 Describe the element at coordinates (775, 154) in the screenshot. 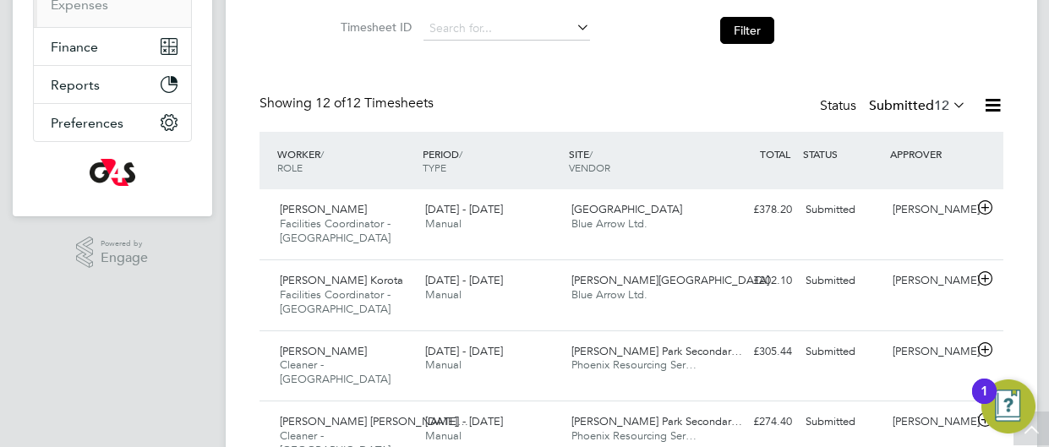

I see `span: TOTAL` at that location.